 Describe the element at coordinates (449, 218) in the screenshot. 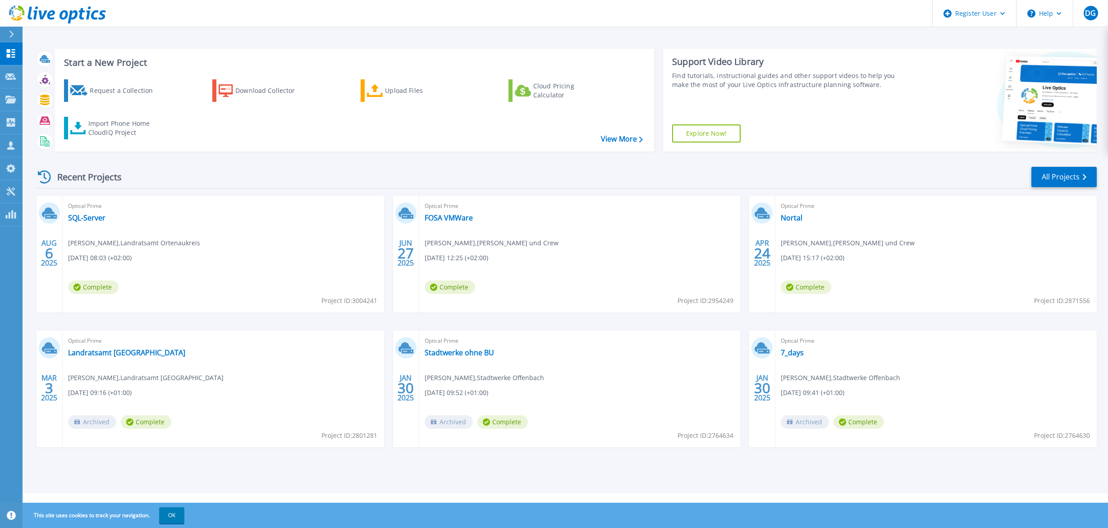

I see `a: FOSA VMWare` at that location.